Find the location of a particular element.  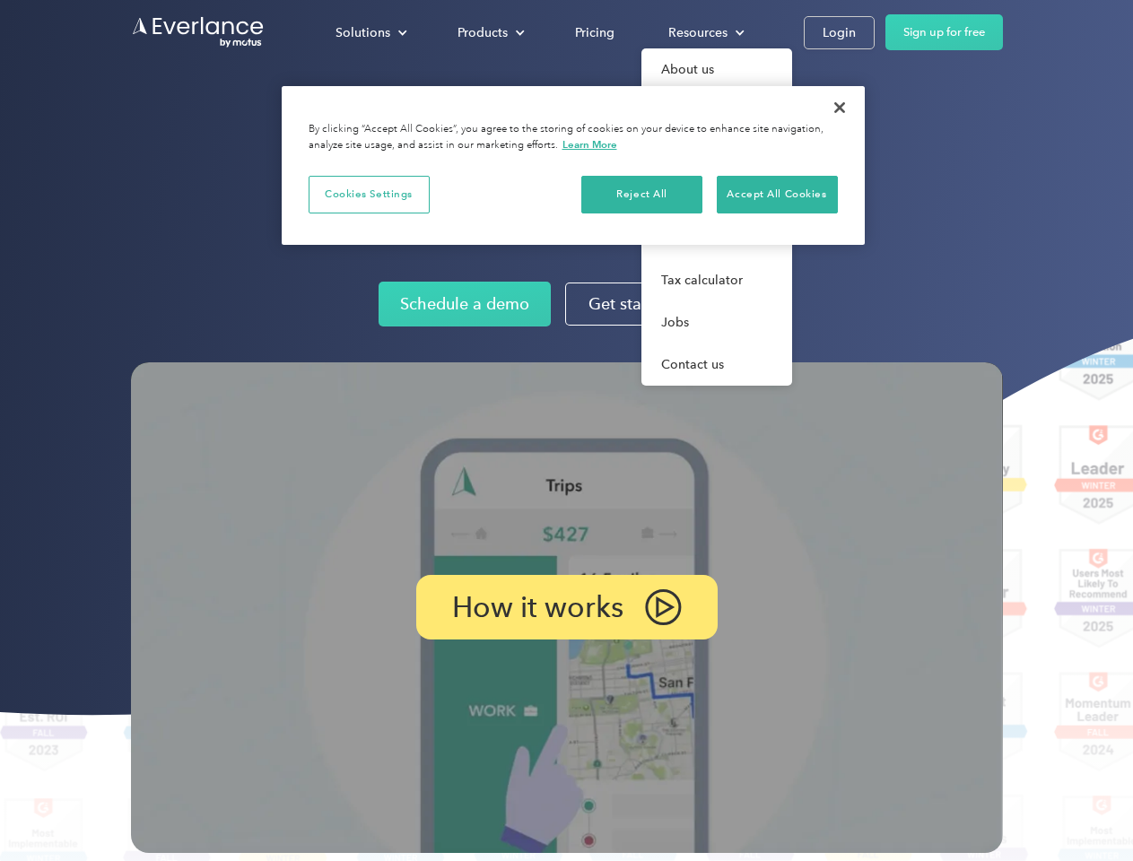

nav: Resources is located at coordinates (716, 217).